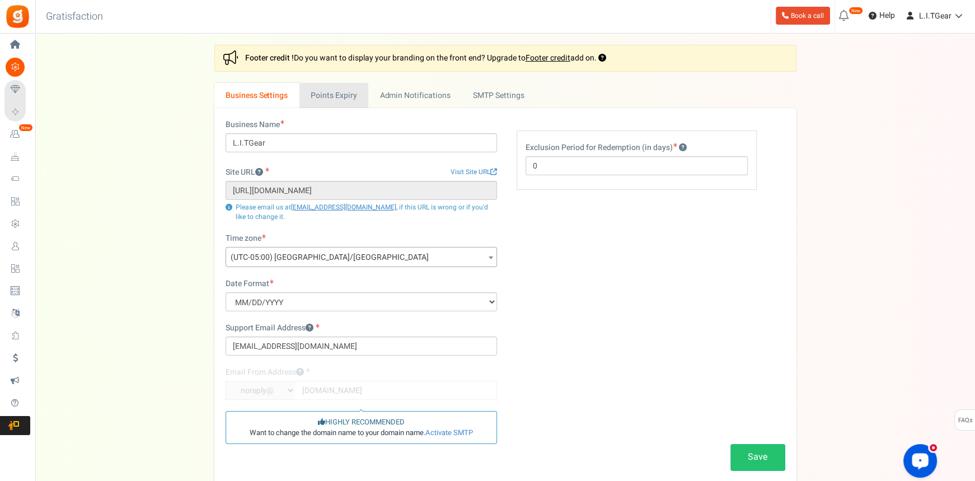 The image size is (975, 481). What do you see at coordinates (39, 8) in the screenshot?
I see `div: new message indicator` at bounding box center [39, 8].